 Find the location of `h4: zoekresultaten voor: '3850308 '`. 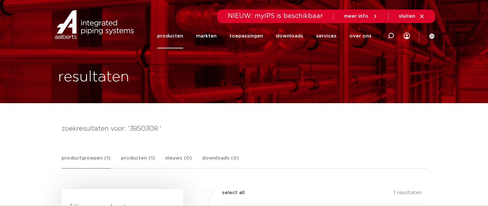

h4: zoekresultaten voor: '3850308 ' is located at coordinates (244, 129).